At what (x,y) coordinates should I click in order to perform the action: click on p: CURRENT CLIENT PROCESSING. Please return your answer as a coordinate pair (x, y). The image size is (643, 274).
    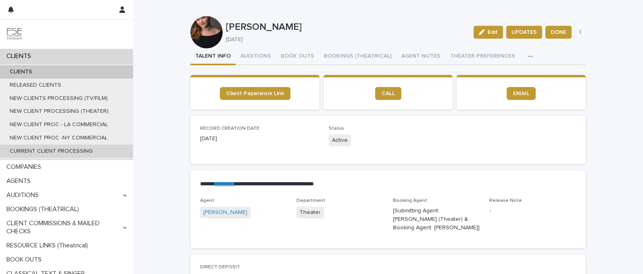
    Looking at the image, I should click on (51, 151).